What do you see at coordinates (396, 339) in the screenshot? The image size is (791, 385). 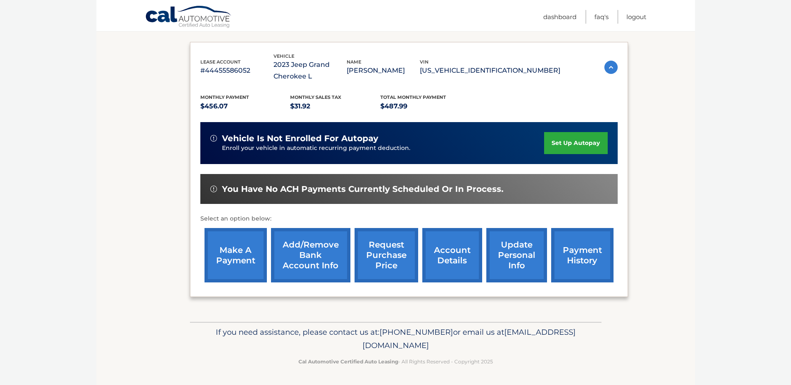 I see `p: If you need assistance, please contact us at: or email us at` at bounding box center [396, 339].